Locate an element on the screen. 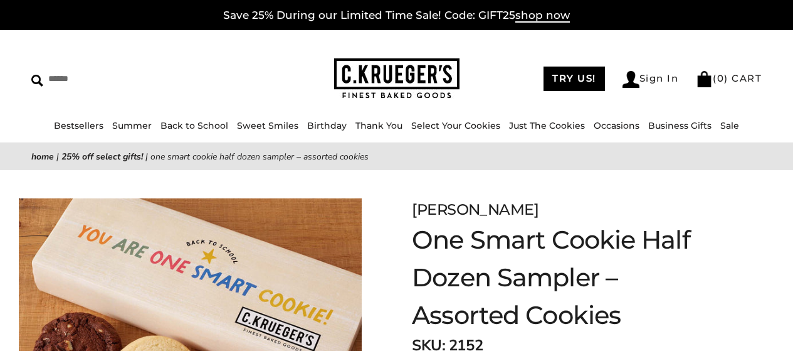 The width and height of the screenshot is (793, 351). a: Birthday is located at coordinates (327, 125).